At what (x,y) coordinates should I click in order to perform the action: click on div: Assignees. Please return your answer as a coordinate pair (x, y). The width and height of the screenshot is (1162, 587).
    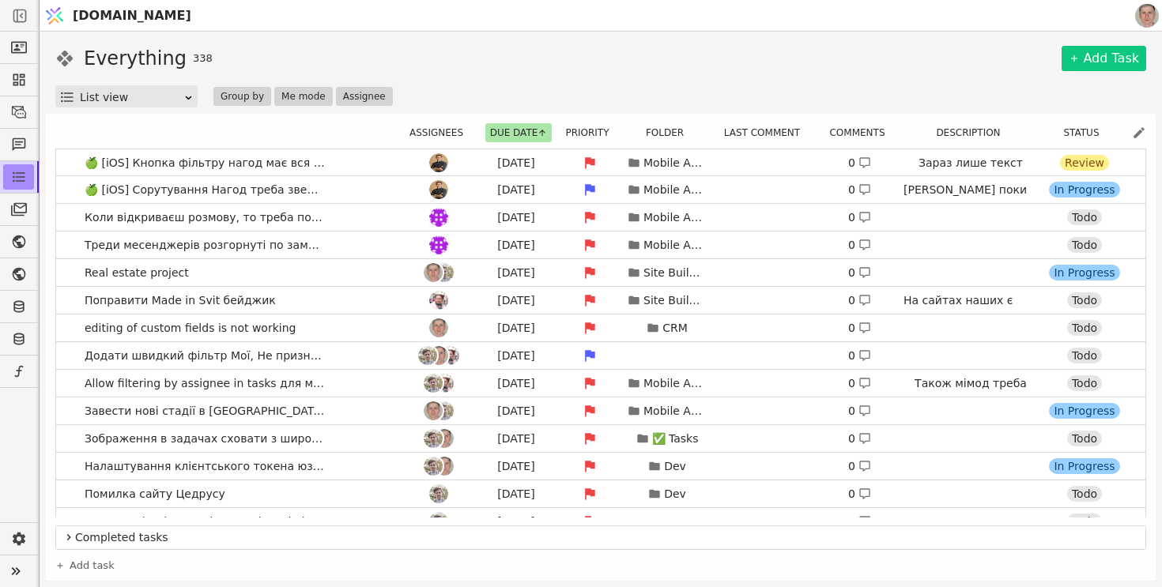
    Looking at the image, I should click on (441, 133).